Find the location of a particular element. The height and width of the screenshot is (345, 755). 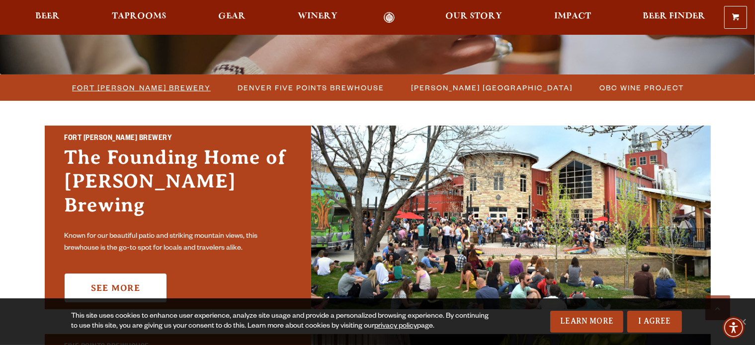

span: Impact is located at coordinates (573, 16).